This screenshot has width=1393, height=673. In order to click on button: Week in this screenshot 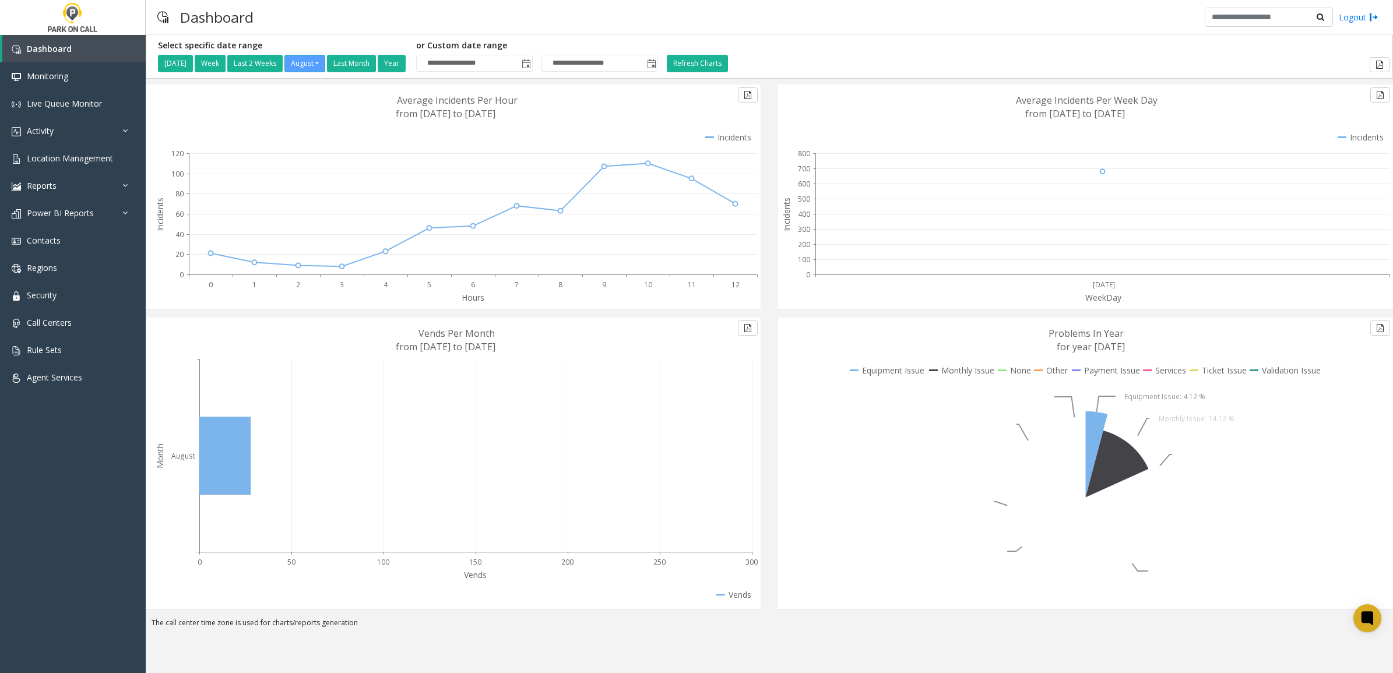, I will do `click(210, 64)`.